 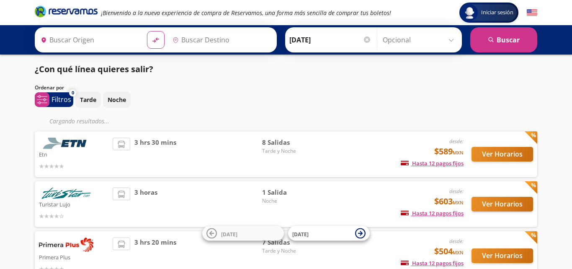 What do you see at coordinates (292, 201) in the screenshot?
I see `span: Noche` at bounding box center [292, 201].